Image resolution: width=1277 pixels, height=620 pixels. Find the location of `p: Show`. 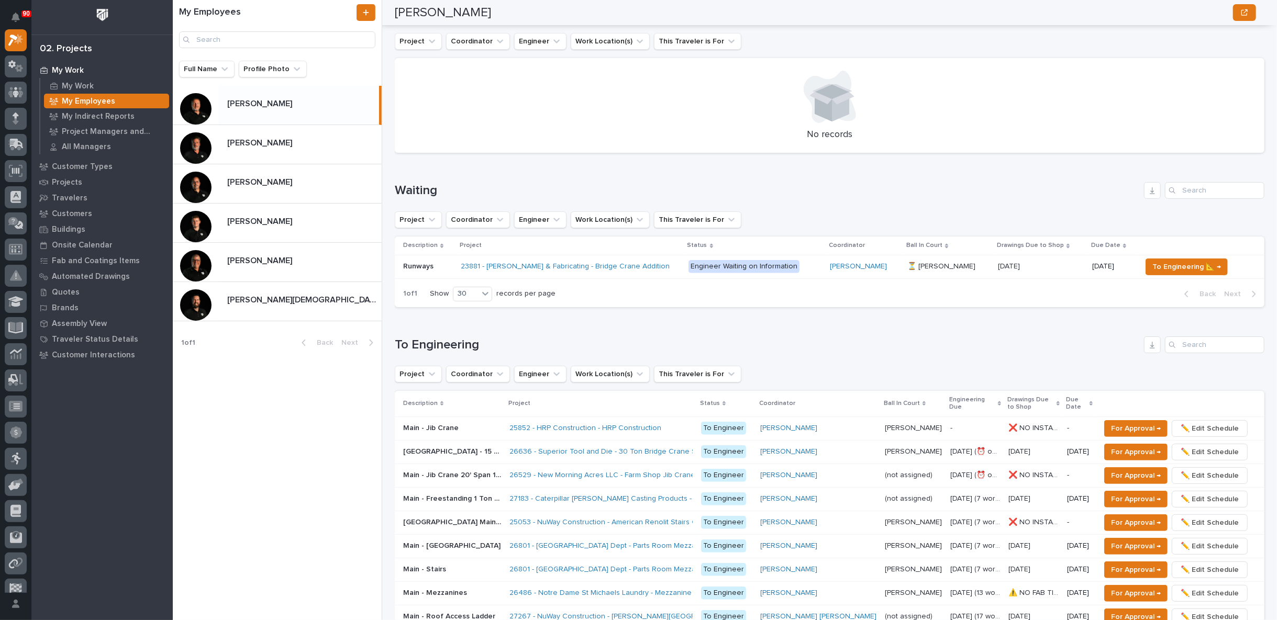

p: Show is located at coordinates (439, 294).